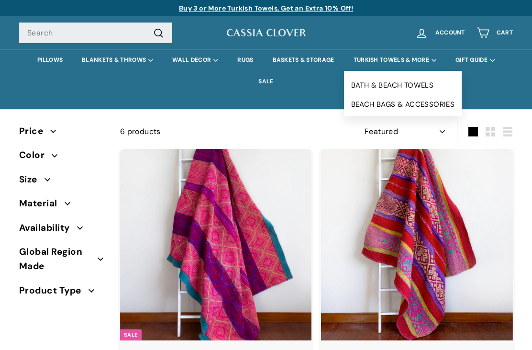  I want to click on button: Global Region Made, so click(62, 261).